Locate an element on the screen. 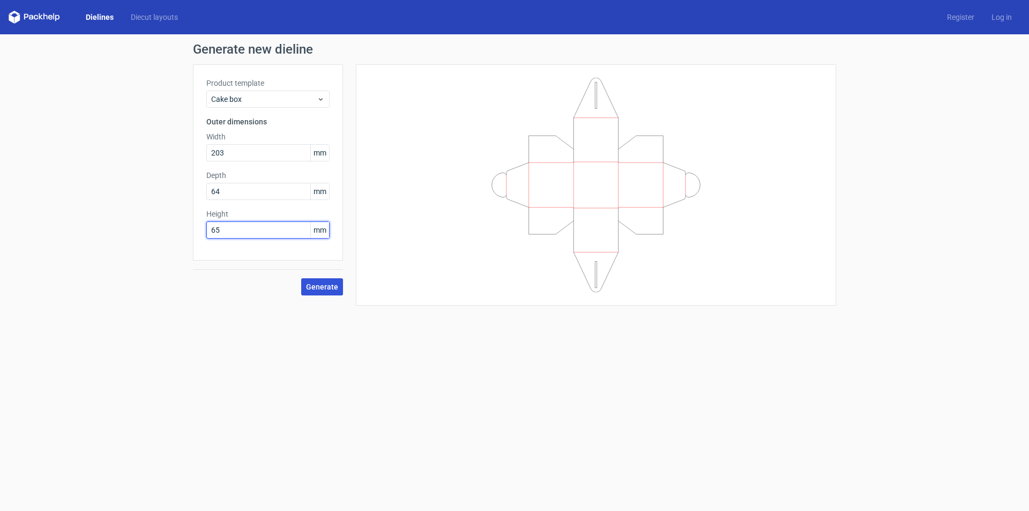  label: Product template is located at coordinates (268, 83).